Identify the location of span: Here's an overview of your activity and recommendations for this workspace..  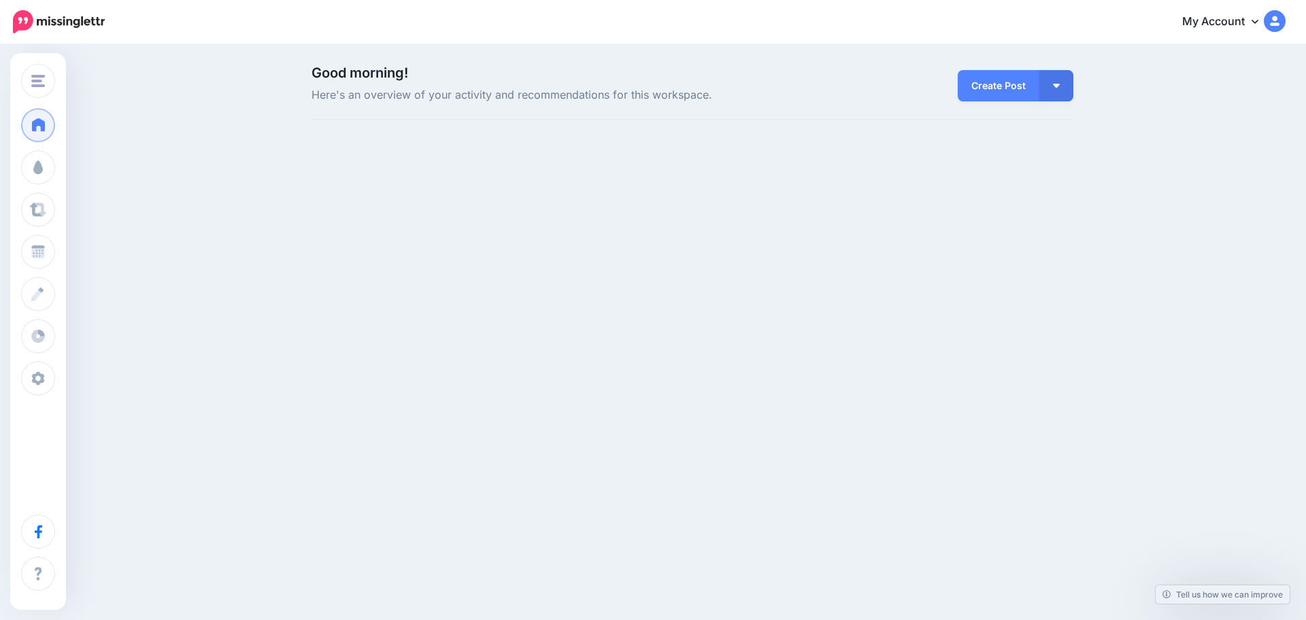
(562, 95).